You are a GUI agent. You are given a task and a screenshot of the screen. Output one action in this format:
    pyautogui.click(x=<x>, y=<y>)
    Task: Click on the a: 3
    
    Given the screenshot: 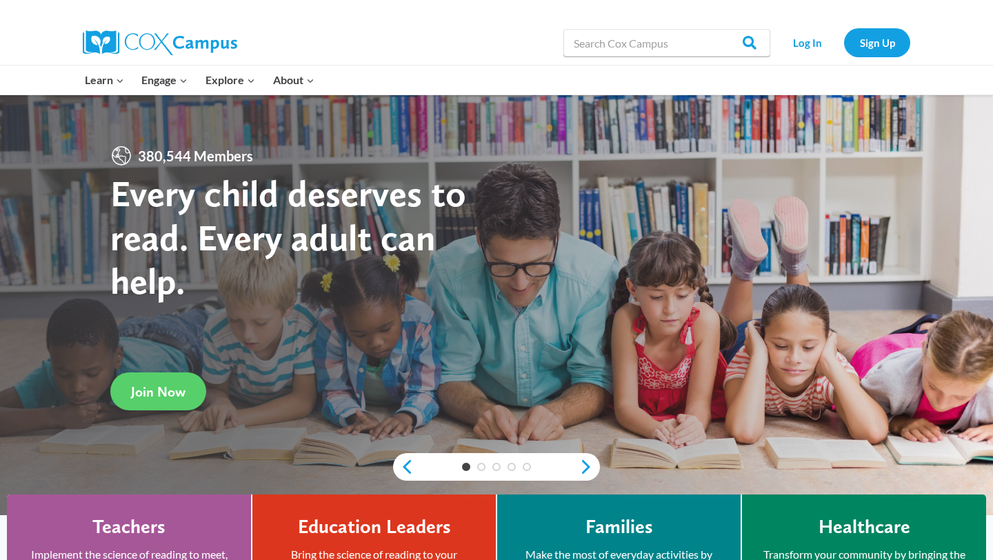 What is the action you would take?
    pyautogui.click(x=496, y=467)
    